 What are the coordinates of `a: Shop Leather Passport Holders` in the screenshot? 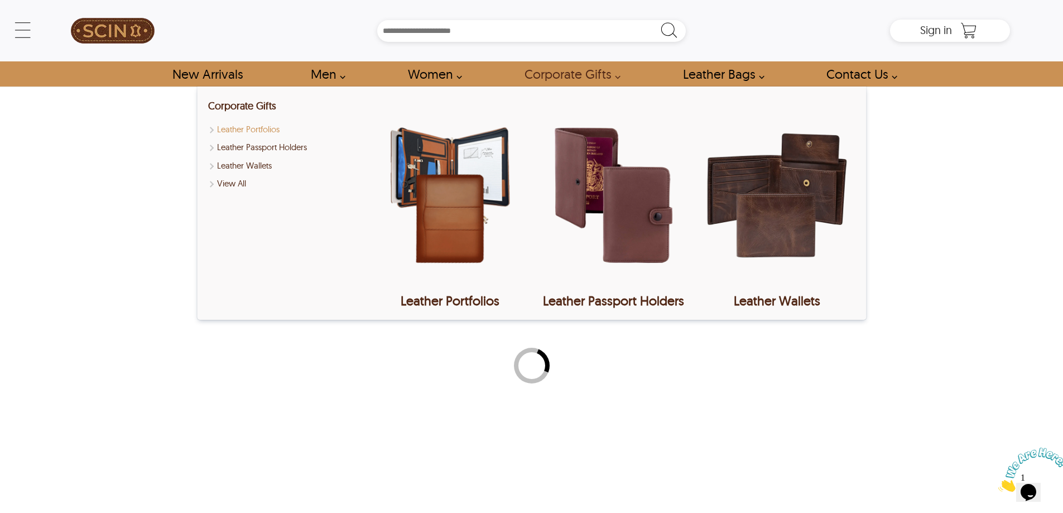 It's located at (286, 147).